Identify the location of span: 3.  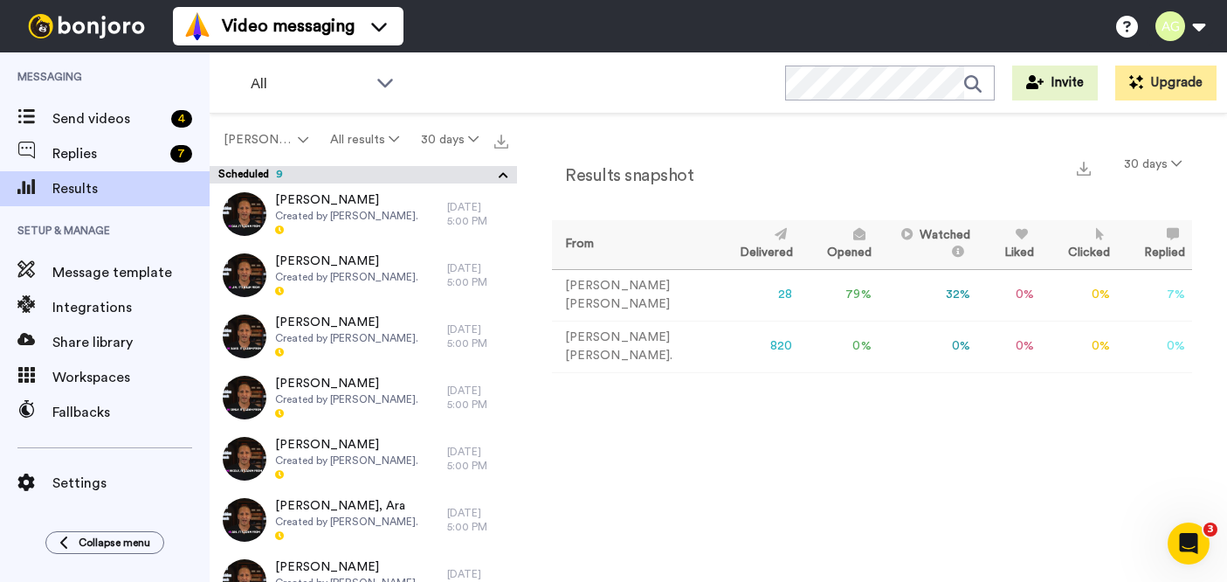
(1211, 529).